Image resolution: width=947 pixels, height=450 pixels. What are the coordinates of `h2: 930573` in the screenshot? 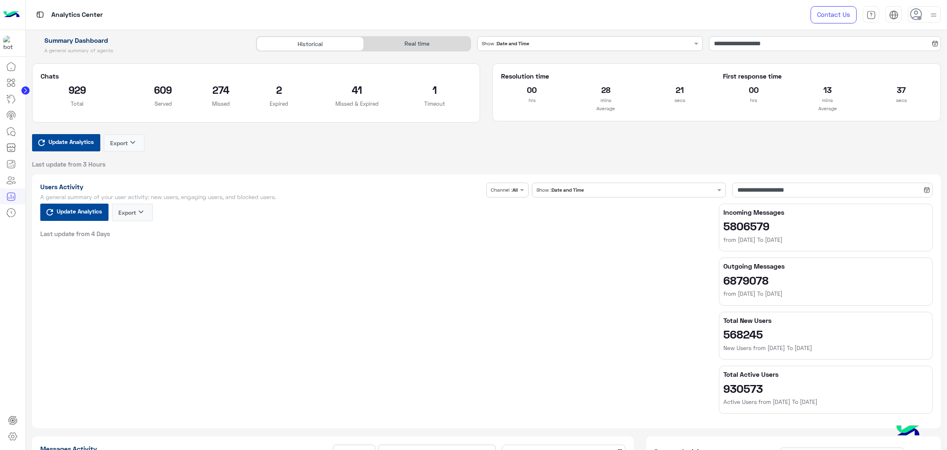 It's located at (826, 388).